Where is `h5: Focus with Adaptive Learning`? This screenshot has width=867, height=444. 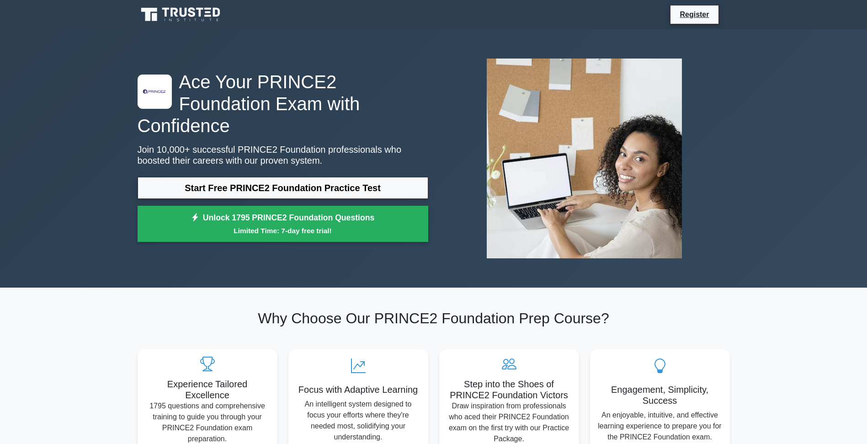 h5: Focus with Adaptive Learning is located at coordinates (359, 390).